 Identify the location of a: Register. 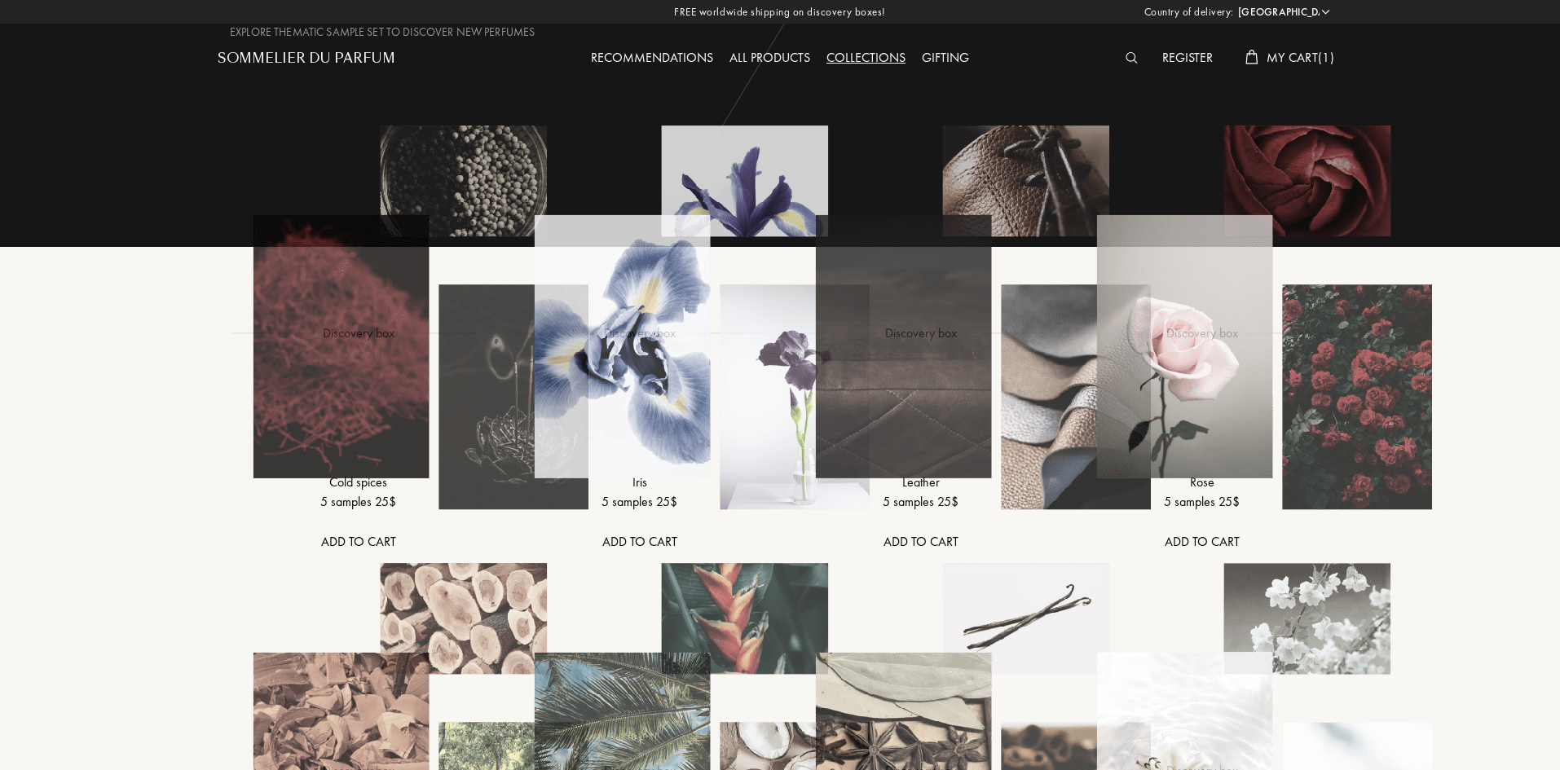
(1188, 57).